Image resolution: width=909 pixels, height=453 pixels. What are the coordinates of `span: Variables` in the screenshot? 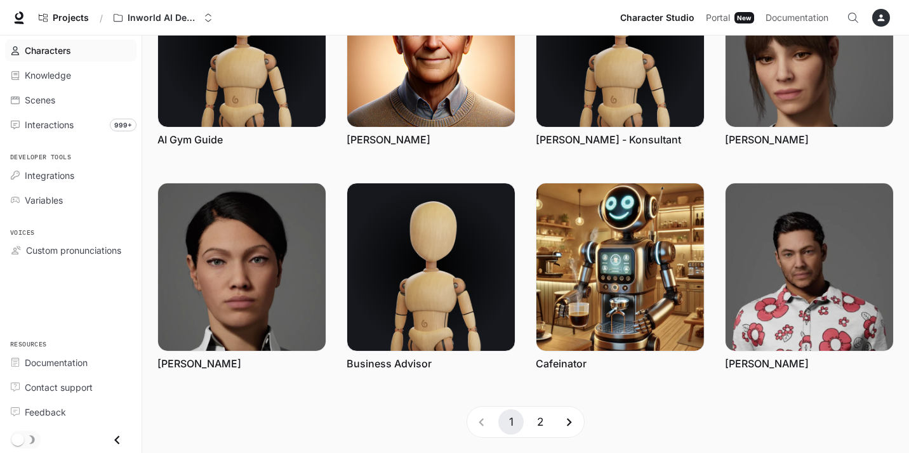 It's located at (44, 200).